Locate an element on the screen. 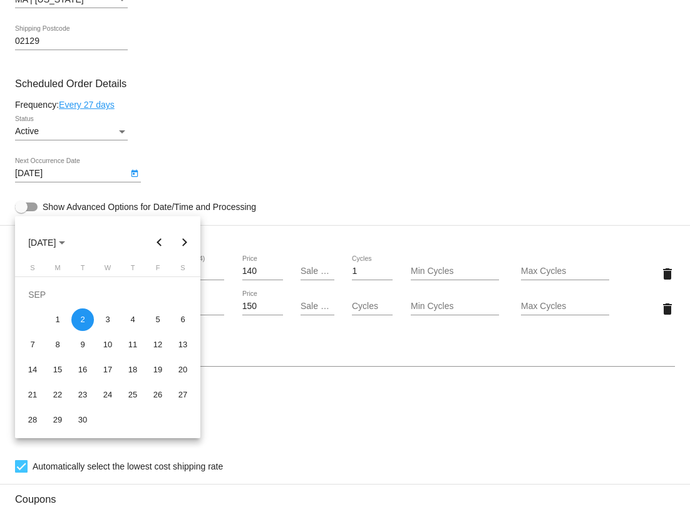 The height and width of the screenshot is (509, 690). th: Wednesday is located at coordinates (108, 270).